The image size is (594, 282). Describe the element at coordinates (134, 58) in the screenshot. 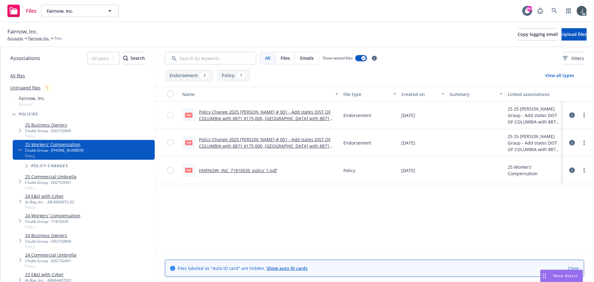

I see `button: SearchSearch` at that location.